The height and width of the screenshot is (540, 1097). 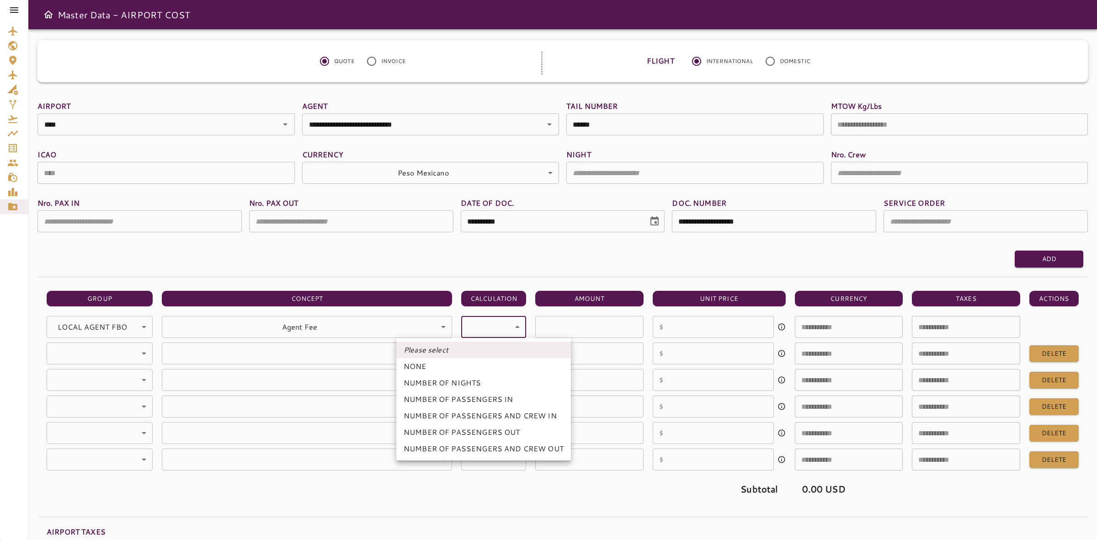 I want to click on li: NUMBER OF PASSENGERS AND CREW IN, so click(x=484, y=416).